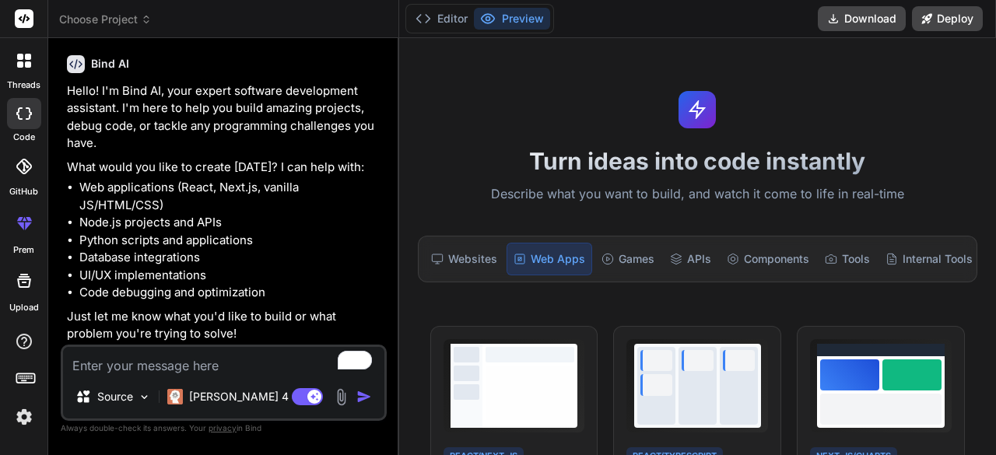  I want to click on img: Claude 4 Sonnet, so click(175, 397).